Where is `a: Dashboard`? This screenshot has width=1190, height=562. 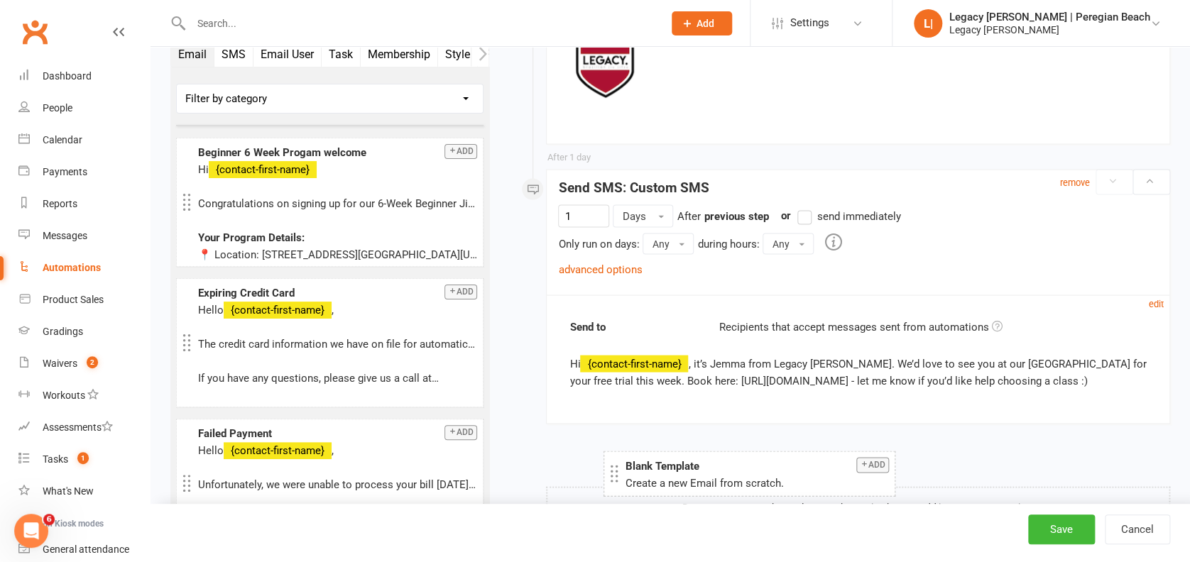
a: Dashboard is located at coordinates (84, 76).